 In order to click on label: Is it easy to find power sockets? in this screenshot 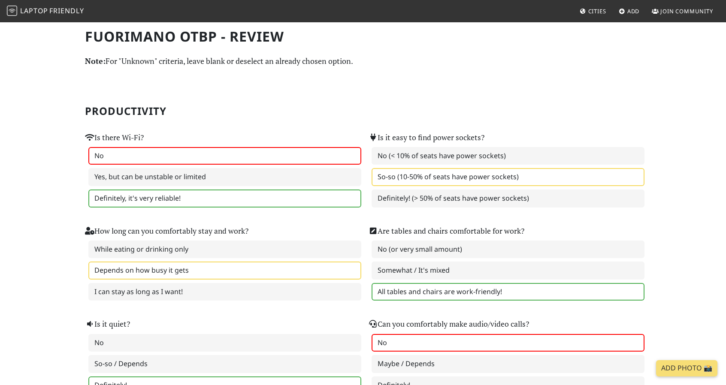, I will do `click(426, 138)`.